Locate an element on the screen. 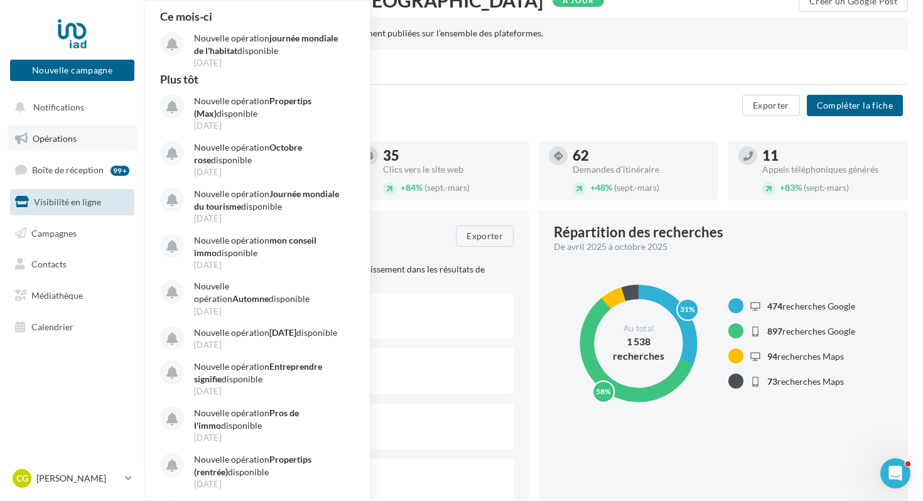 This screenshot has width=923, height=501. span: 48% is located at coordinates (601, 187).